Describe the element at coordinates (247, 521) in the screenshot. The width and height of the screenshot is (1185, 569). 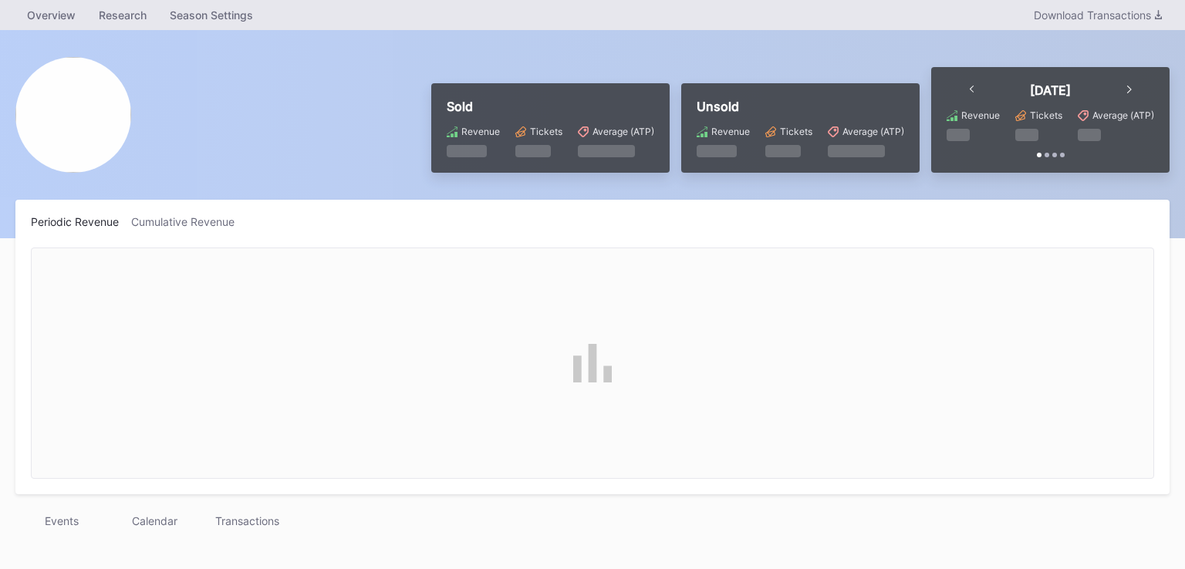
I see `div: Transactions` at that location.